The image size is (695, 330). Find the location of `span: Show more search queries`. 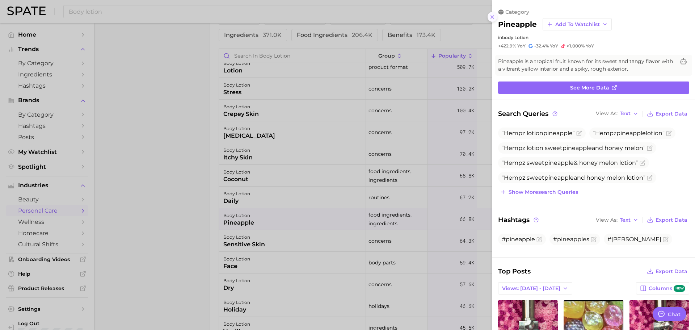

span: Show more search queries is located at coordinates (543, 192).